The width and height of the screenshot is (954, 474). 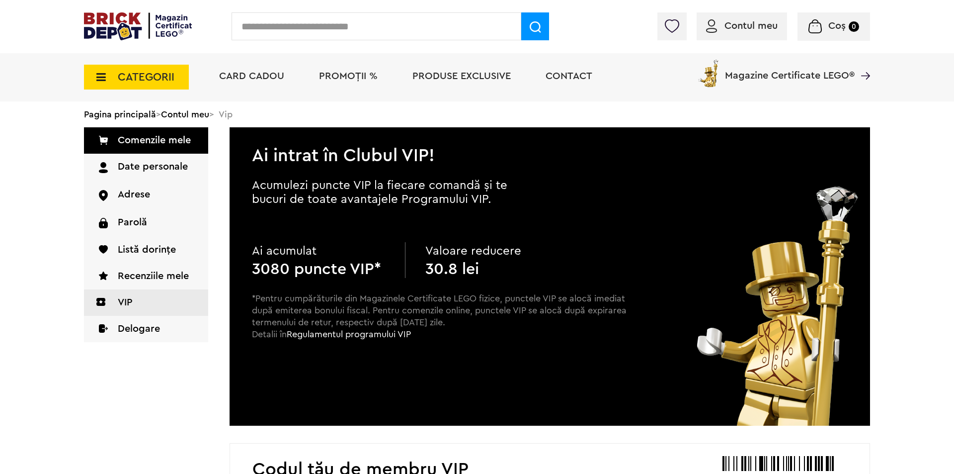 I want to click on a: Pagina principală, so click(x=120, y=114).